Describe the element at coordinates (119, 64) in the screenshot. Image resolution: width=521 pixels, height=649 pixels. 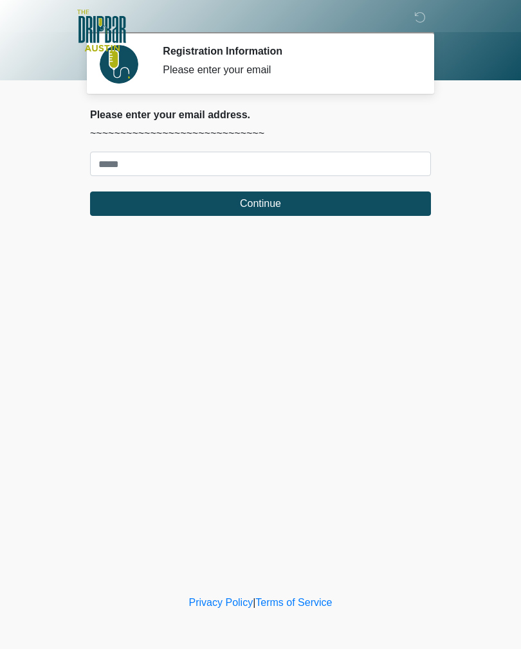
I see `img: Agent Avatar` at that location.